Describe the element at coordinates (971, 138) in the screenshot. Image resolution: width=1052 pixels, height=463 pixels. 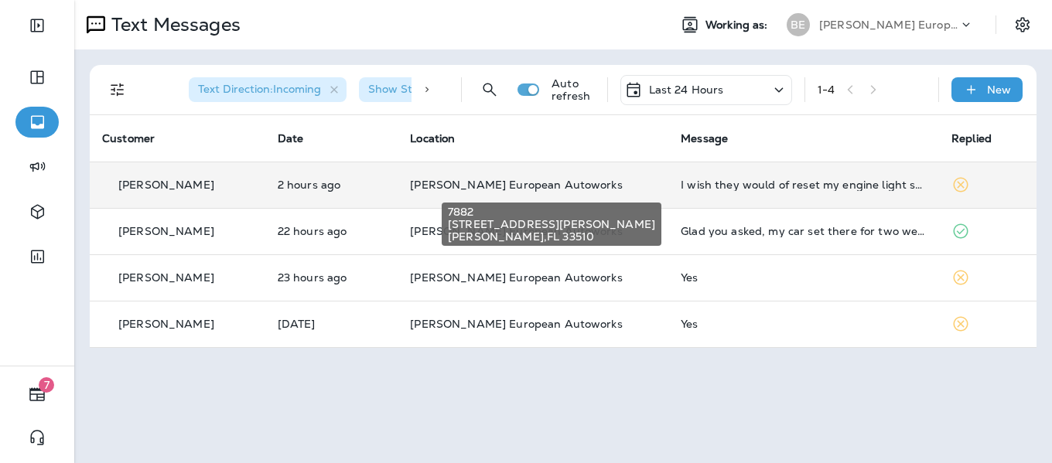
I see `span: Replied` at that location.